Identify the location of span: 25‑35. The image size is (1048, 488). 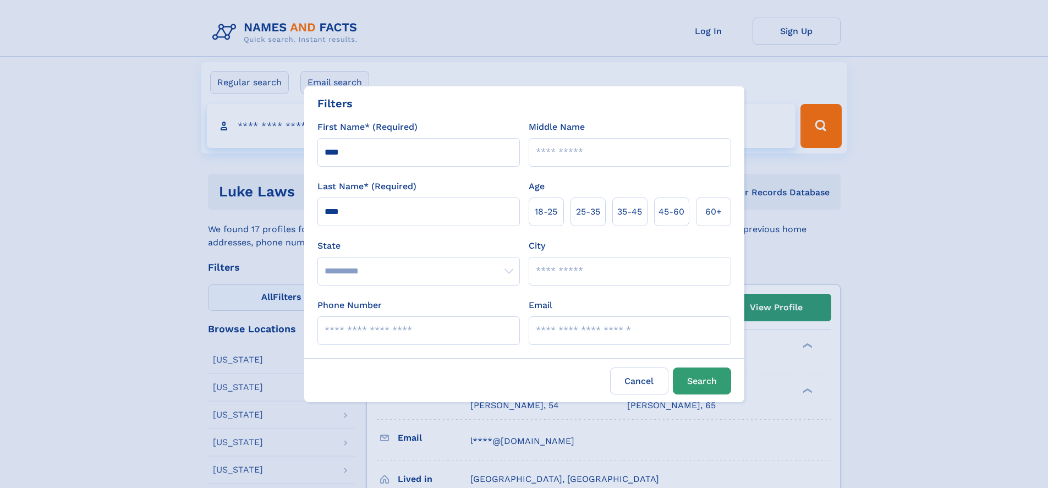
(588, 212).